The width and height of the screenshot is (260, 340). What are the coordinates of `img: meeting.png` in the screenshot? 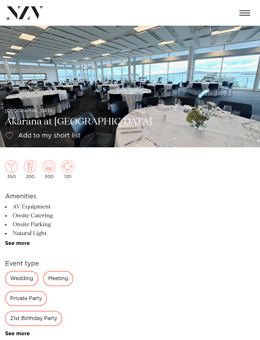 It's located at (68, 166).